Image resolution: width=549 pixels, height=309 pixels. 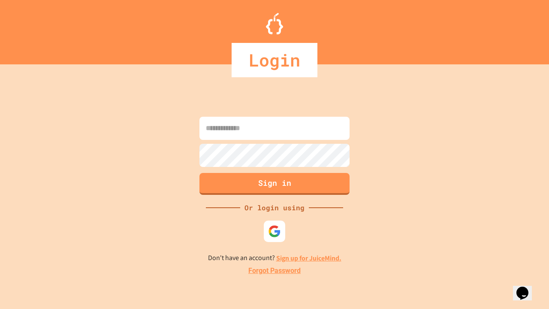 What do you see at coordinates (275, 231) in the screenshot?
I see `img: google-icon.svg` at bounding box center [275, 231].